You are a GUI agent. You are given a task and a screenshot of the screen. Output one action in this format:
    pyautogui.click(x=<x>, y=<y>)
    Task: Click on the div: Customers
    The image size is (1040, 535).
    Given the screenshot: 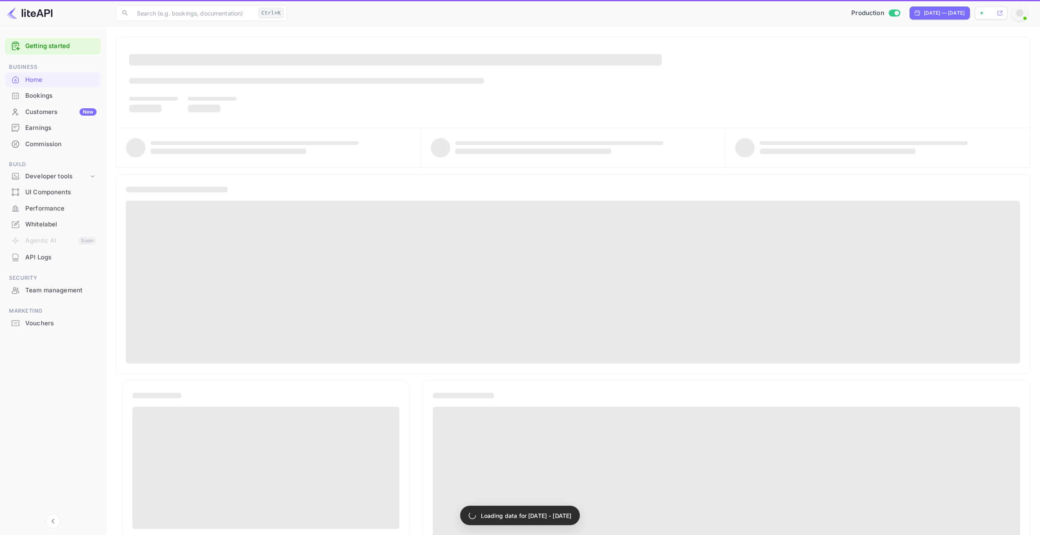 What is the action you would take?
    pyautogui.click(x=61, y=112)
    